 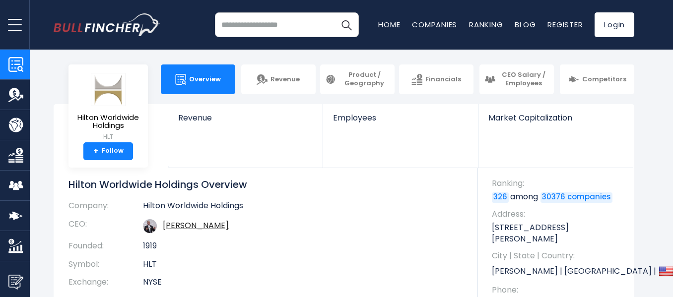 I want to click on a: Companies, so click(x=434, y=24).